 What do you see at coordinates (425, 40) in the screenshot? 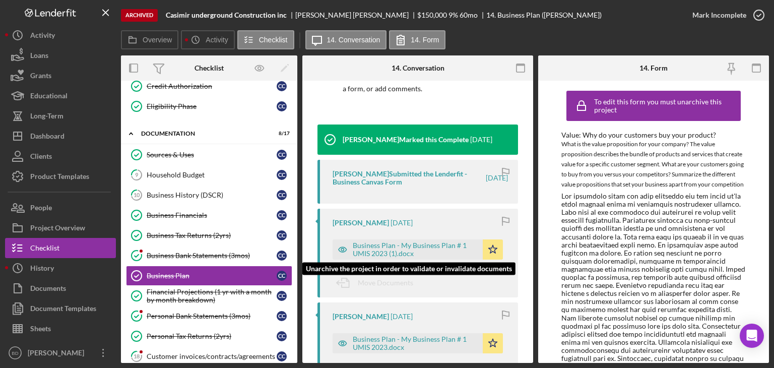
I see `label: 14. Form` at bounding box center [425, 40].